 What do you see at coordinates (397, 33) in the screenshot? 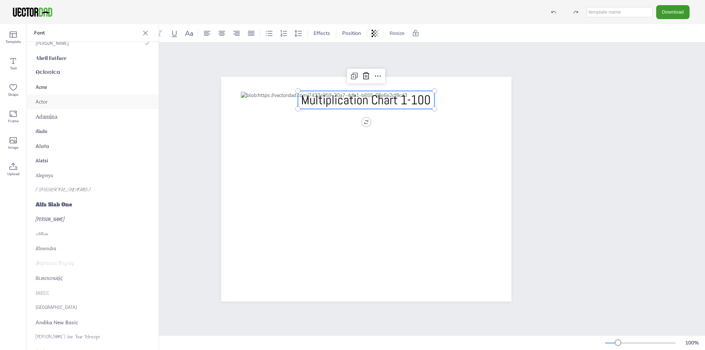
I see `button: Resize` at bounding box center [397, 33].